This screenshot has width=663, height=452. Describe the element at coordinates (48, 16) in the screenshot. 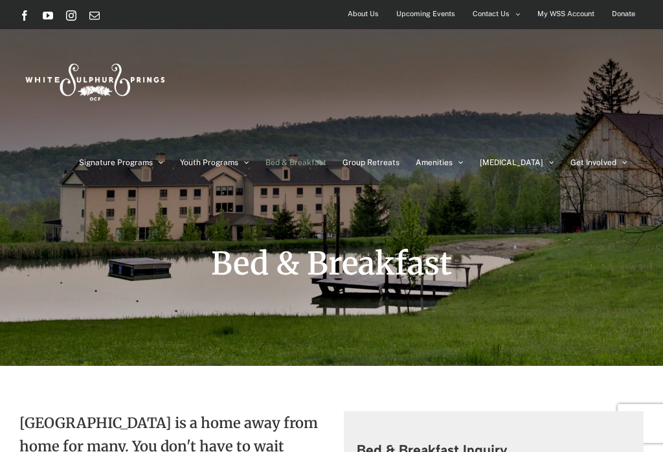

I see `a: YouTube` at that location.